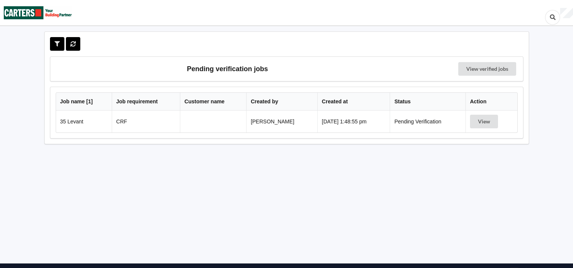 This screenshot has width=573, height=268. Describe the element at coordinates (84, 101) in the screenshot. I see `th: Job name [ 1 ]` at that location.